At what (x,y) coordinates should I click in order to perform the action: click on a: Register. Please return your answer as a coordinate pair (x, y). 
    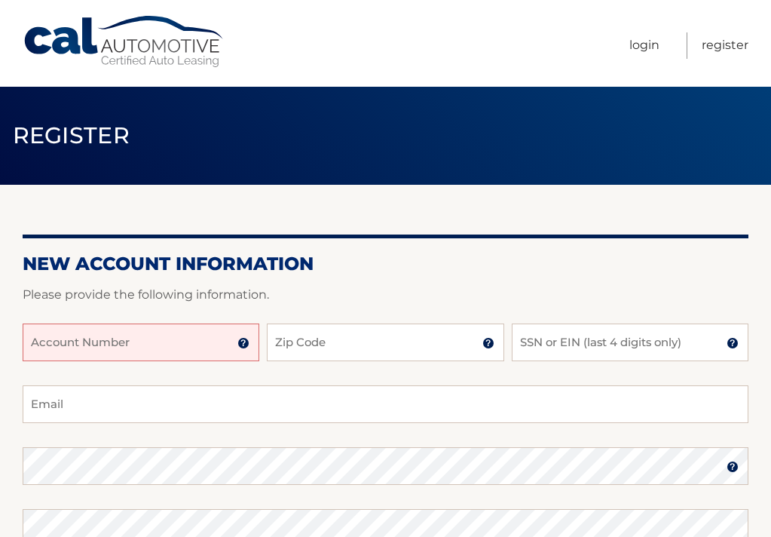
    Looking at the image, I should click on (725, 45).